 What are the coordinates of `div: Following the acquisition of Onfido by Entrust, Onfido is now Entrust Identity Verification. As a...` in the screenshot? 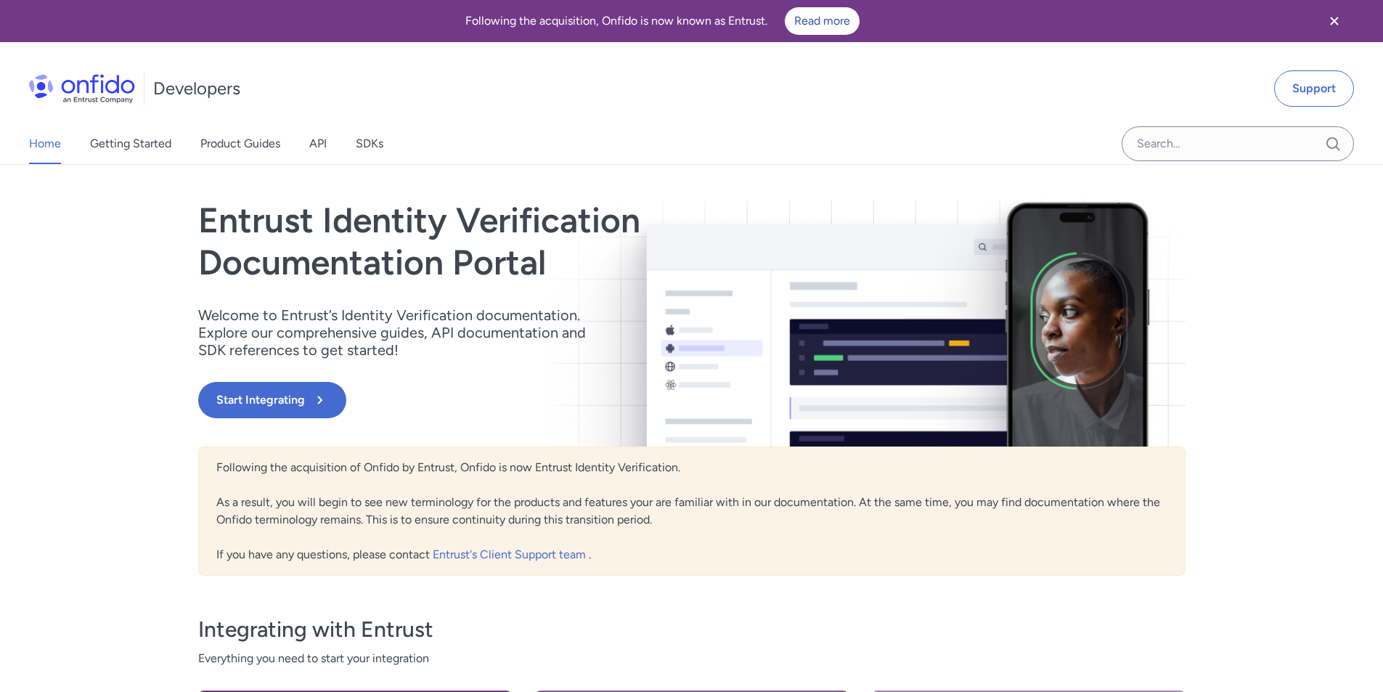 It's located at (692, 511).